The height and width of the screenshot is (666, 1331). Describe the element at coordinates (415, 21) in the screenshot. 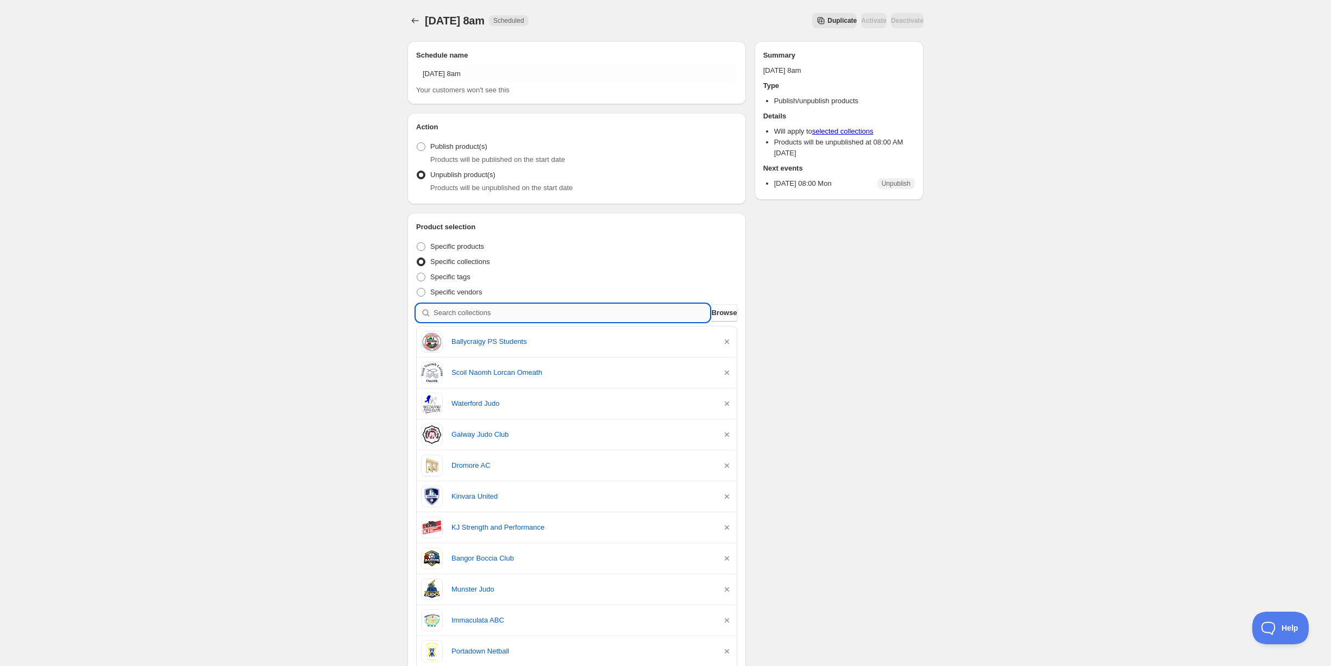

I see `button: Schedules` at that location.